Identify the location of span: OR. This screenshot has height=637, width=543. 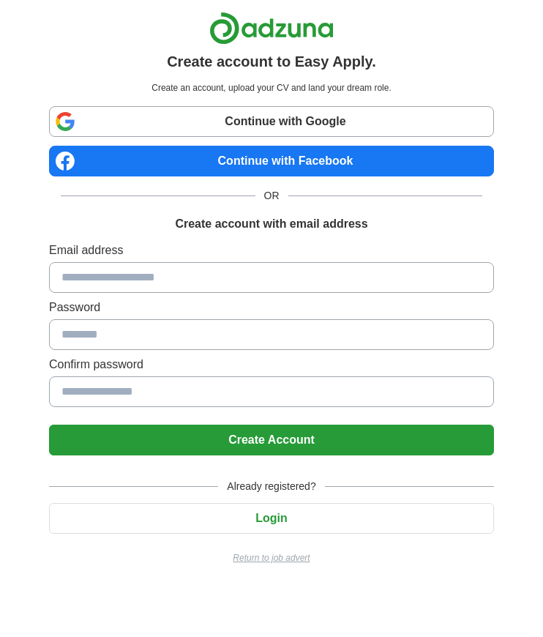
(272, 196).